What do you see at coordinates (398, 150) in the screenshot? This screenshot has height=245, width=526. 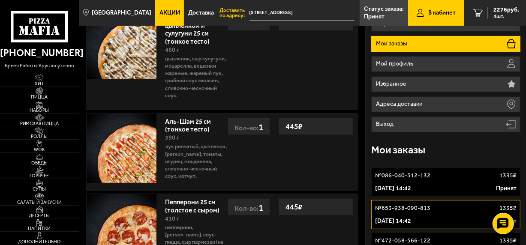 I see `h3: Мои заказы` at bounding box center [398, 150].